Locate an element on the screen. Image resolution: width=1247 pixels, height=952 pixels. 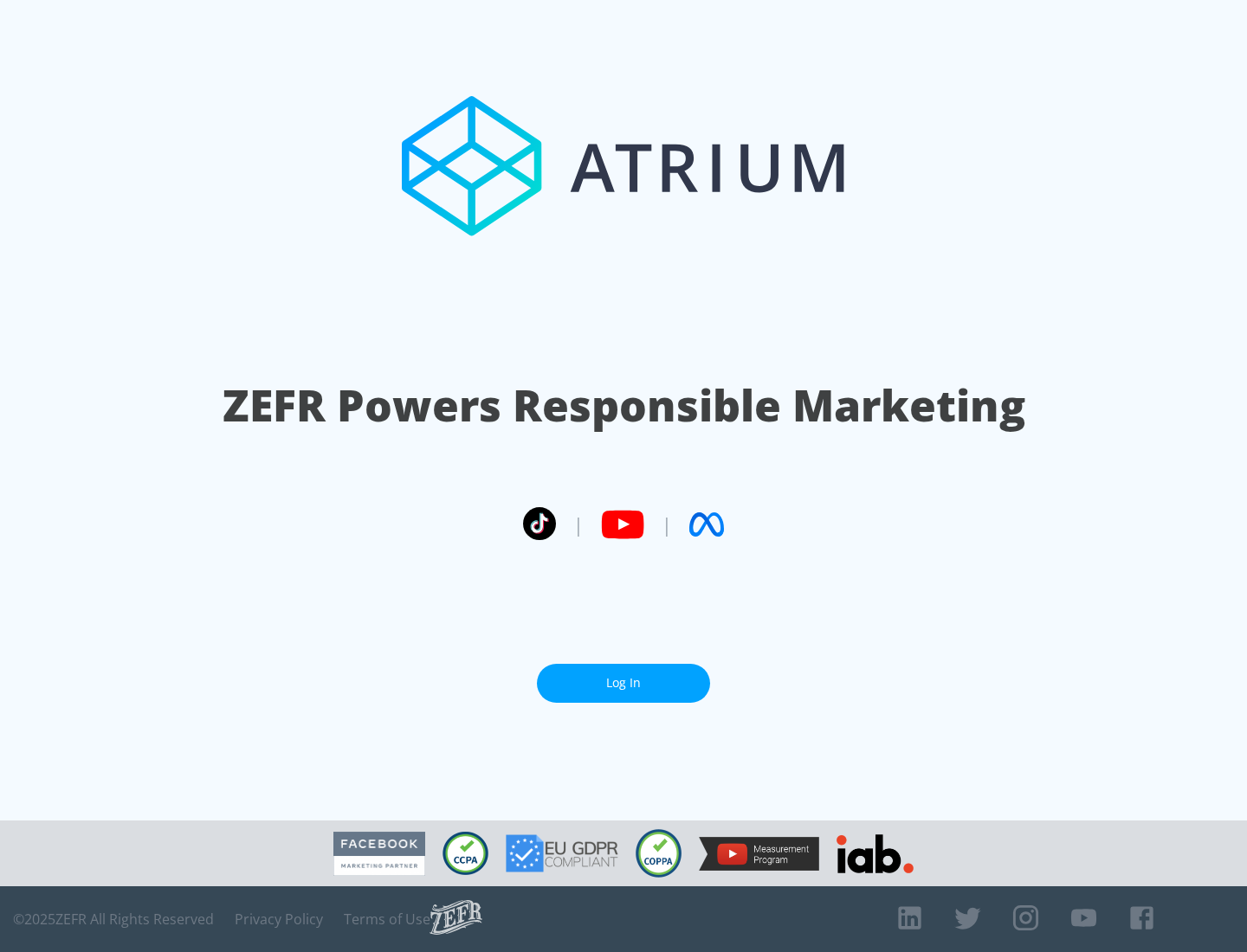
img: COPPA Compliant is located at coordinates (658, 853).